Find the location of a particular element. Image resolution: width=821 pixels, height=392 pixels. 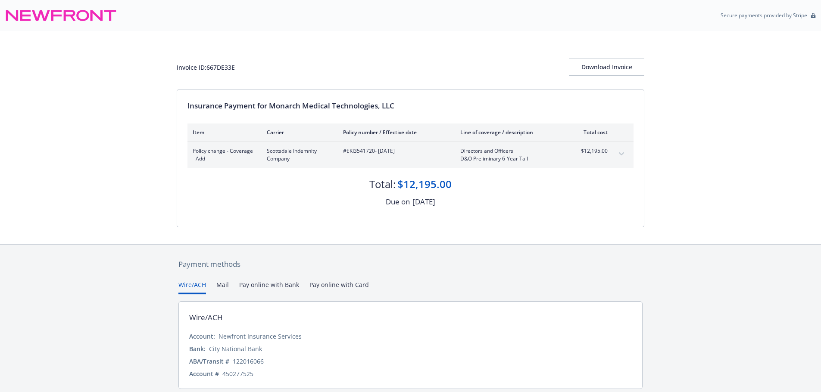

span: $12,195.00 is located at coordinates (591, 151).